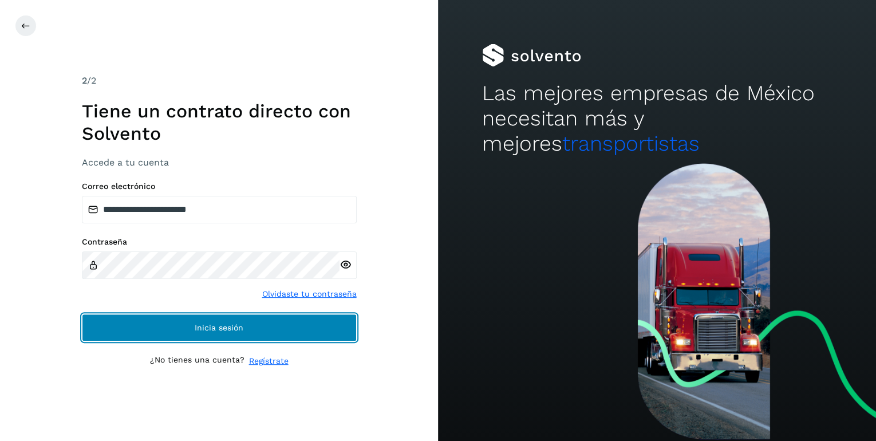 This screenshot has height=441, width=876. What do you see at coordinates (84, 80) in the screenshot?
I see `span: 2` at bounding box center [84, 80].